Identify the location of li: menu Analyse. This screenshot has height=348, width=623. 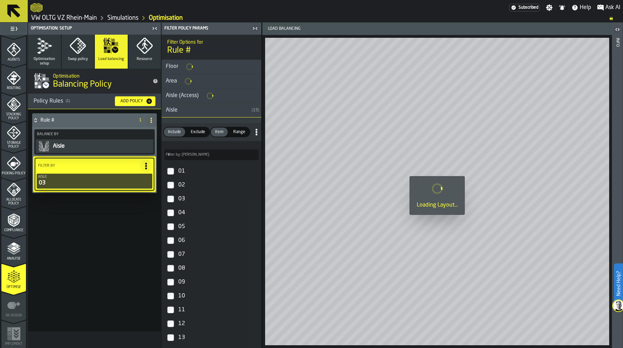
(13, 249).